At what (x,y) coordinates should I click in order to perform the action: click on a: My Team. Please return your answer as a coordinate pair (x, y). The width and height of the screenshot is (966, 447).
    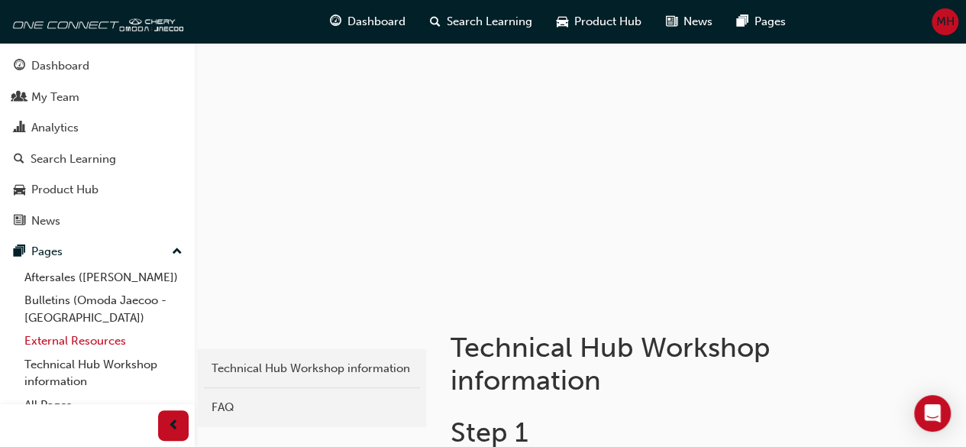
    Looking at the image, I should click on (97, 97).